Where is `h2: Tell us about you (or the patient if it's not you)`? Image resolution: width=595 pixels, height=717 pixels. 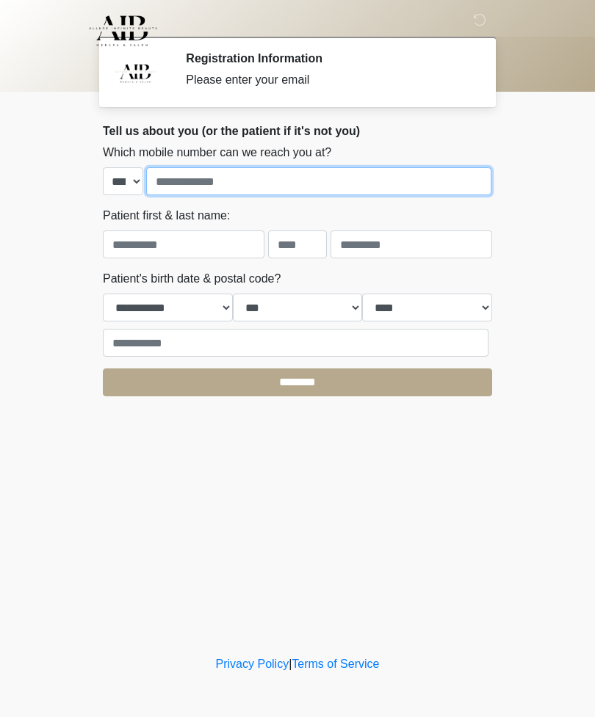 h2: Tell us about you (or the patient if it's not you) is located at coordinates (297, 131).